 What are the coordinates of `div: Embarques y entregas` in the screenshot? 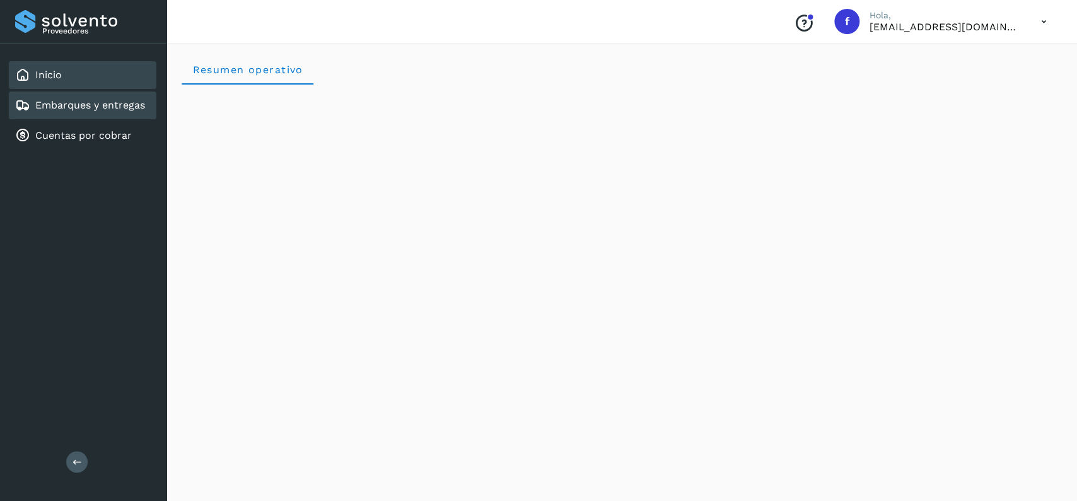 It's located at (83, 105).